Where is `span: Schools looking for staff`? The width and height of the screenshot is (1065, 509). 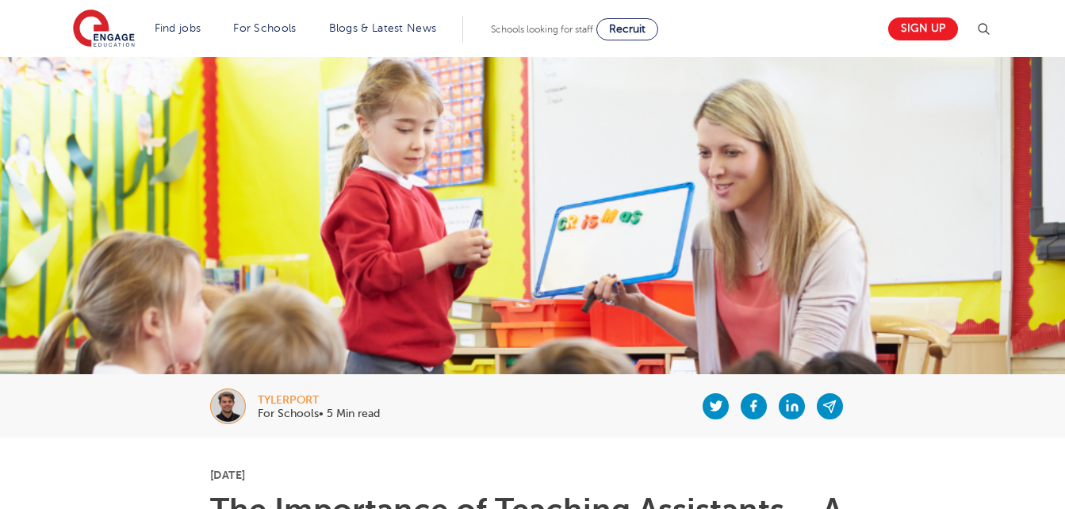
span: Schools looking for staff is located at coordinates (541, 29).